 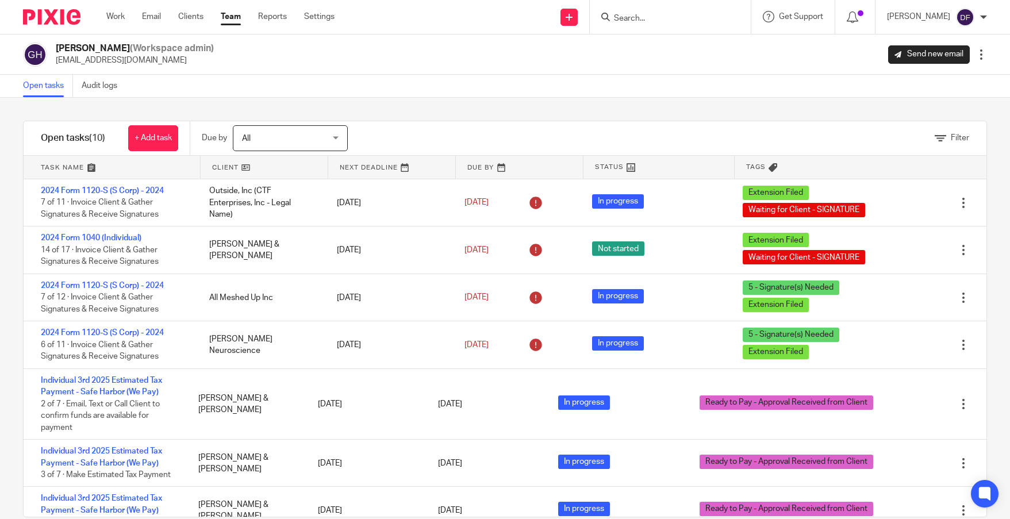 What do you see at coordinates (801, 17) in the screenshot?
I see `span: Get Support` at bounding box center [801, 17].